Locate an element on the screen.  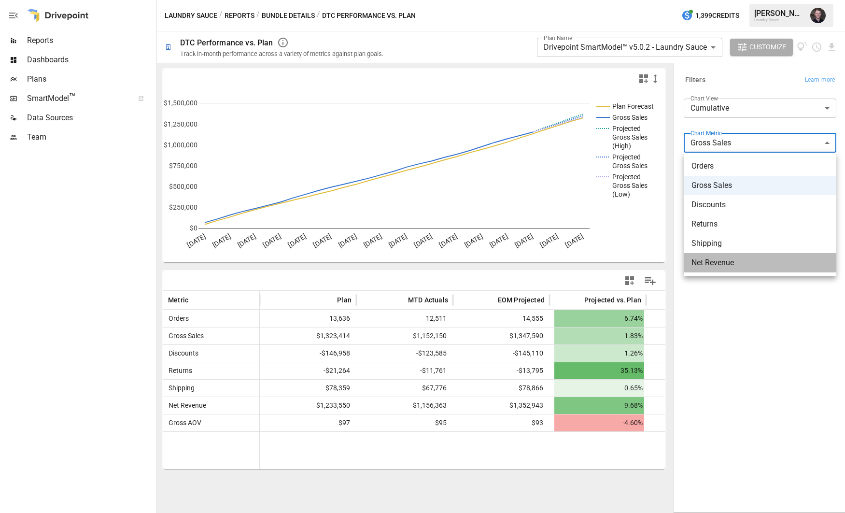
span: Orders is located at coordinates (760, 166).